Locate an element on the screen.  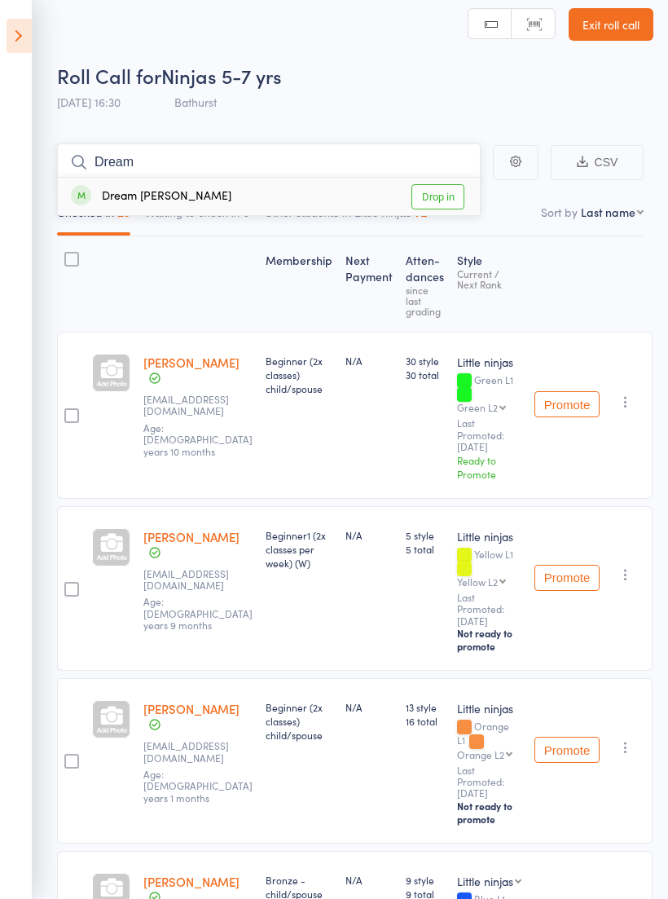
button: CSV is located at coordinates (597, 162).